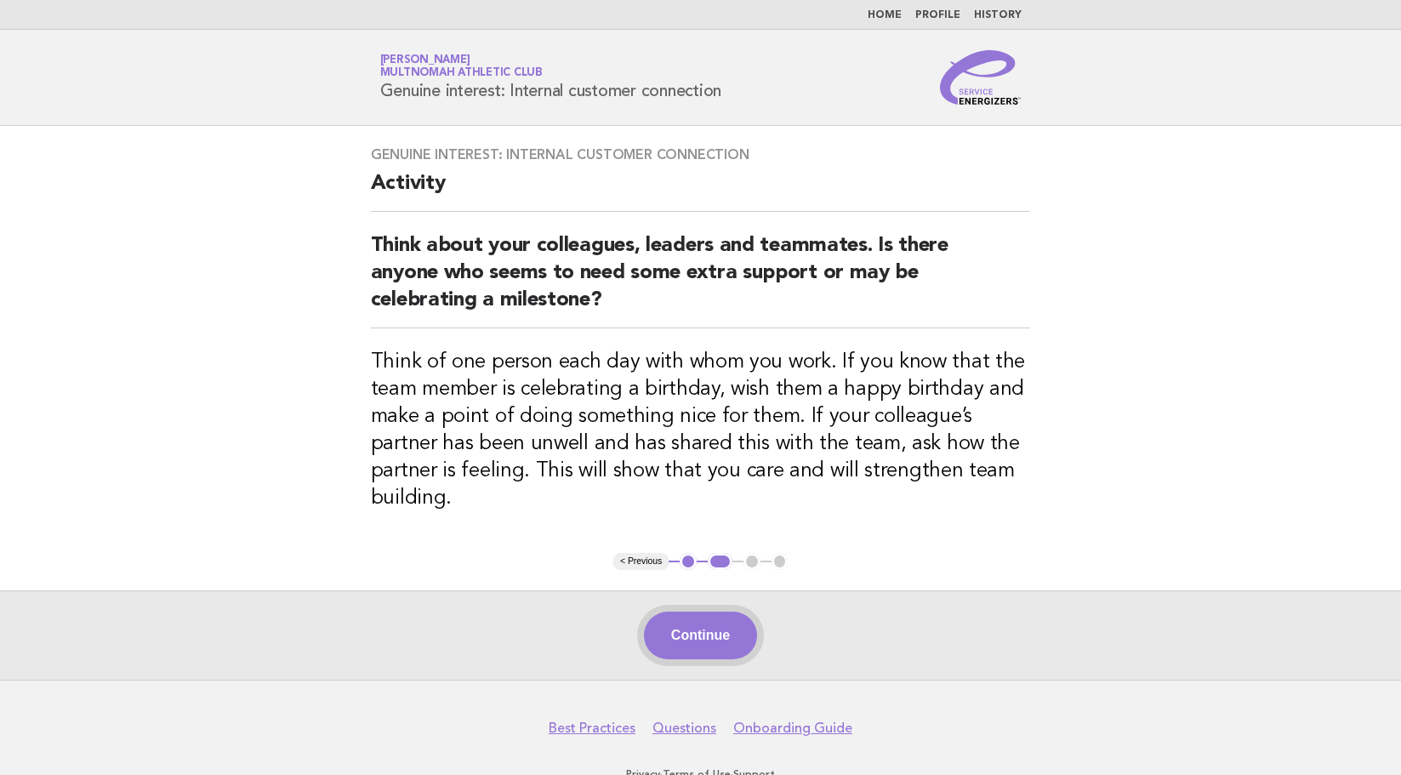  What do you see at coordinates (592, 728) in the screenshot?
I see `a: Best Practices` at bounding box center [592, 728].